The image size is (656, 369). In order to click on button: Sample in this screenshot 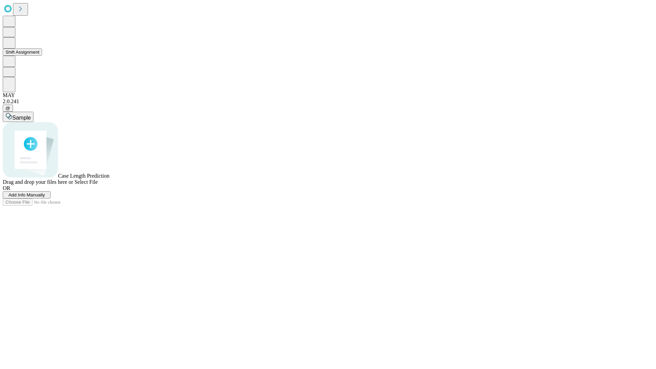, I will do `click(18, 117)`.